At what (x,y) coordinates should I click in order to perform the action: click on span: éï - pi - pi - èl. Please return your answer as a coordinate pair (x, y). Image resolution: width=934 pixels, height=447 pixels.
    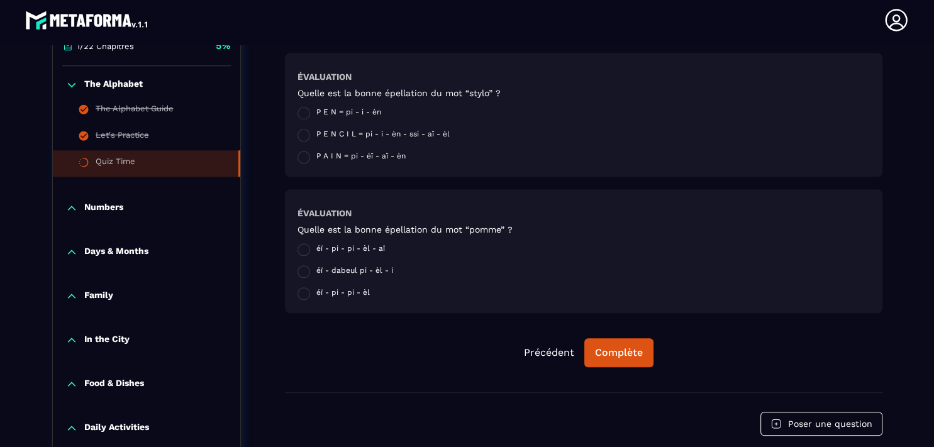
    Looking at the image, I should click on (343, 294).